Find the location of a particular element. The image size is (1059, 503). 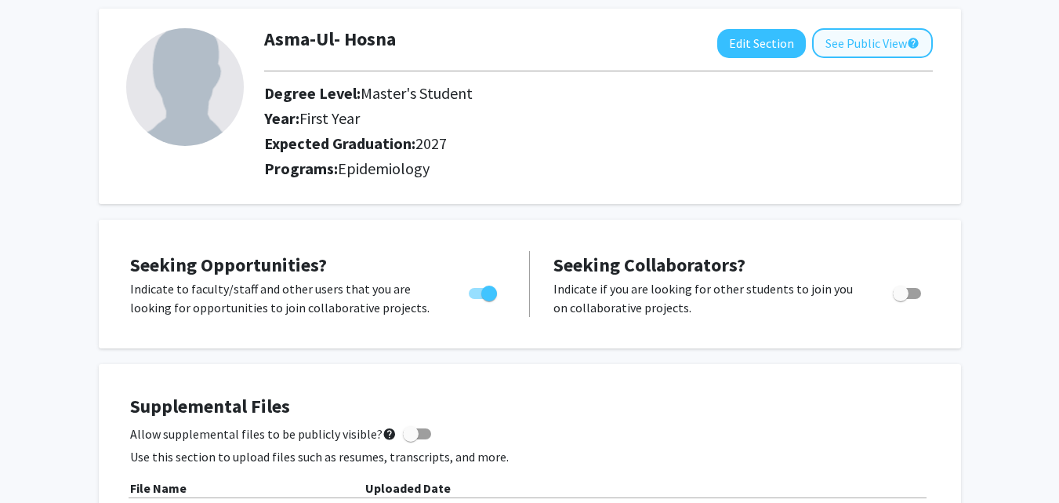

span: Seeking Opportunities? is located at coordinates (228, 264).